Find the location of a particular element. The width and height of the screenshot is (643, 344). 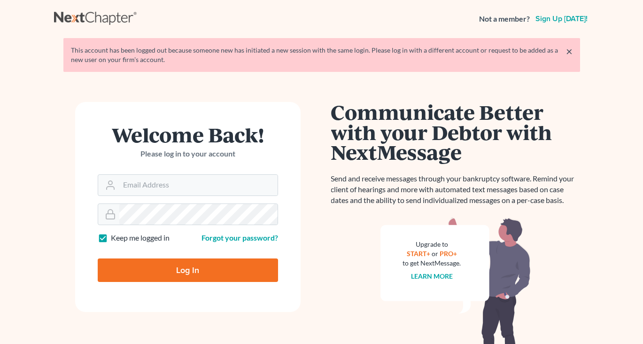

input: Log In is located at coordinates (188, 270).